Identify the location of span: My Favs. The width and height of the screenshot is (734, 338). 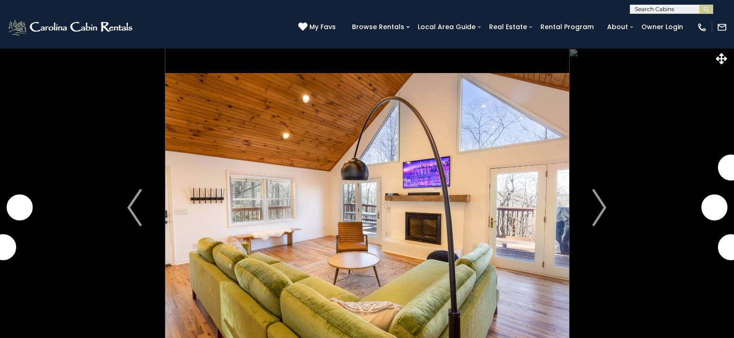
(322, 27).